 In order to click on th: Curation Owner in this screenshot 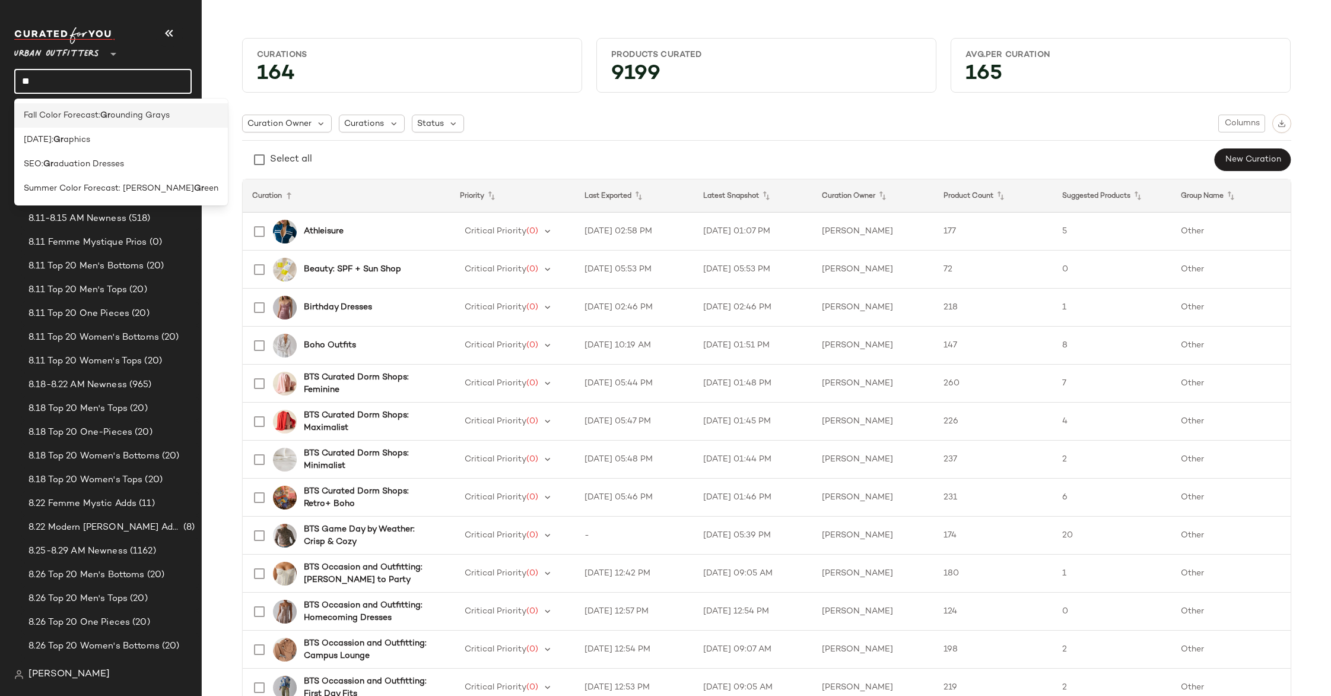, I will do `click(874, 196)`.